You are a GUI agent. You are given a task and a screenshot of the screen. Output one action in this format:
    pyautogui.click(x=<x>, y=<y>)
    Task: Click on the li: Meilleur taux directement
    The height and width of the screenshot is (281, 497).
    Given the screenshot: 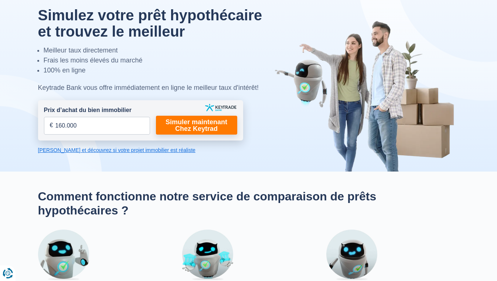 What is the action you would take?
    pyautogui.click(x=162, y=50)
    